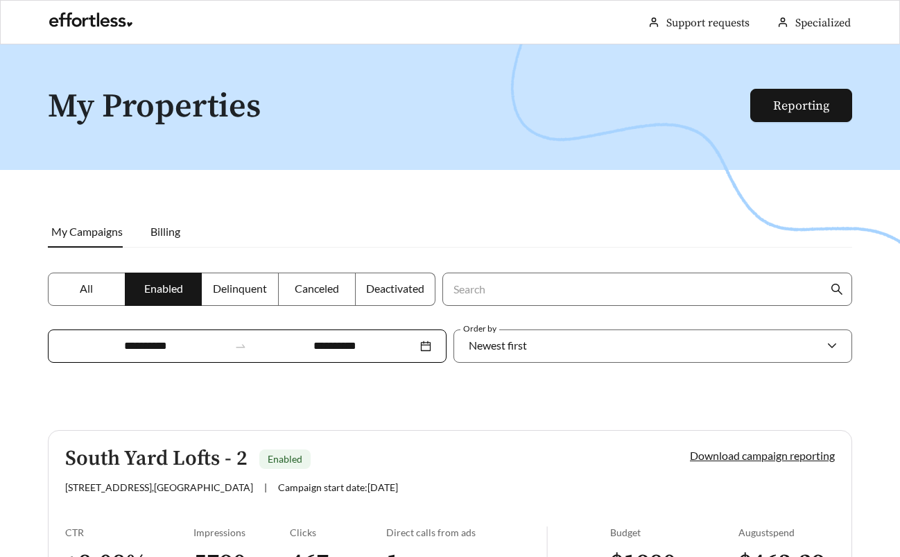 The image size is (900, 557). Describe the element at coordinates (762, 455) in the screenshot. I see `a: Download campaign reporting` at that location.